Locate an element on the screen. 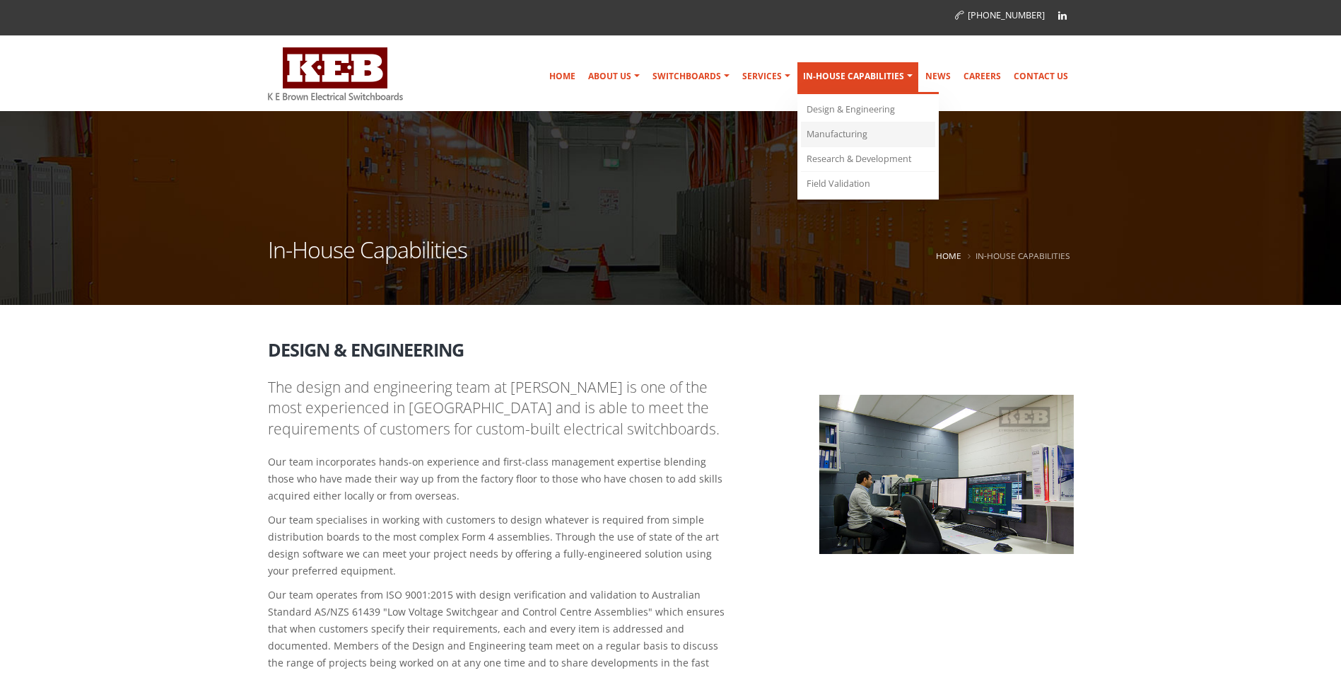 The width and height of the screenshot is (1341, 675). a: Manufacturing is located at coordinates (868, 134).